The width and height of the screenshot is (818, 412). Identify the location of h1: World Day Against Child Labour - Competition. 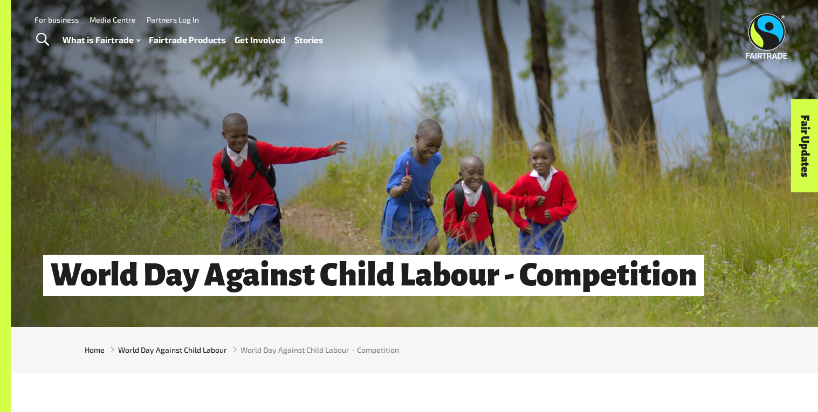
(373, 275).